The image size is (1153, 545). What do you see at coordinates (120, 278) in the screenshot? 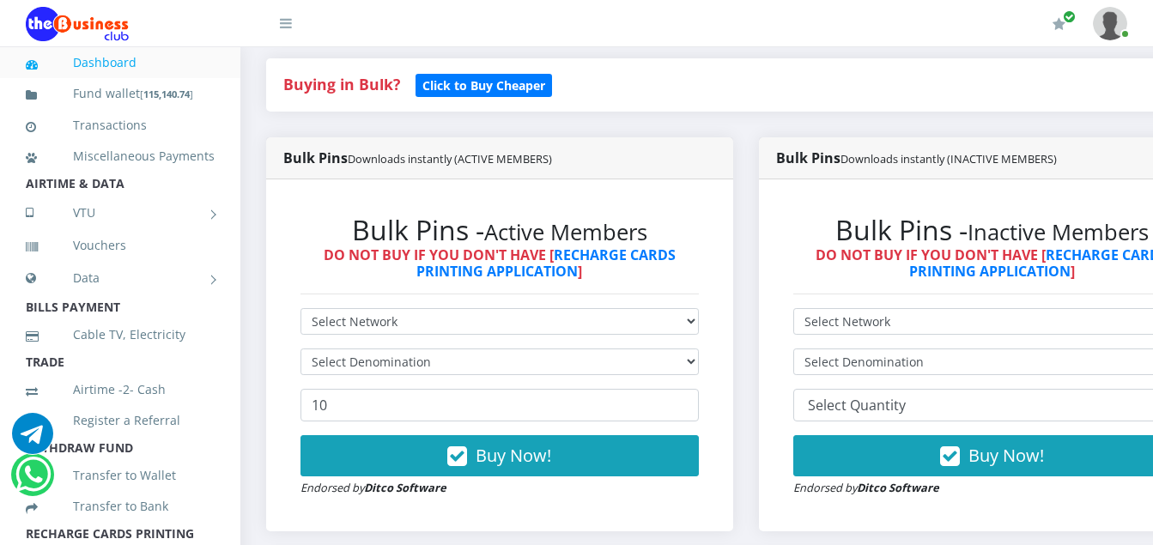
I see `a: Data` at bounding box center [120, 278].